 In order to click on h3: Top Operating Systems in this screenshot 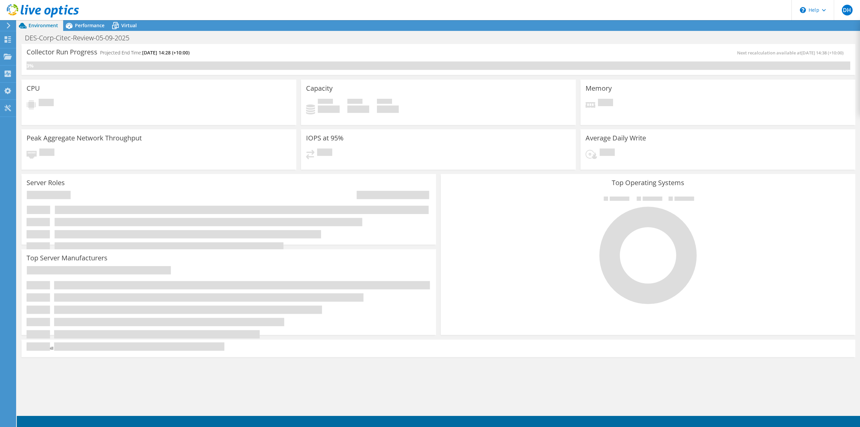, I will do `click(648, 183)`.